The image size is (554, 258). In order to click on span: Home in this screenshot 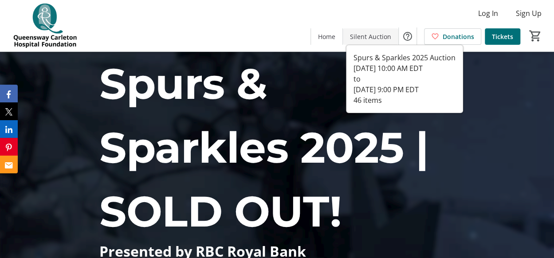, I will do `click(326, 36)`.